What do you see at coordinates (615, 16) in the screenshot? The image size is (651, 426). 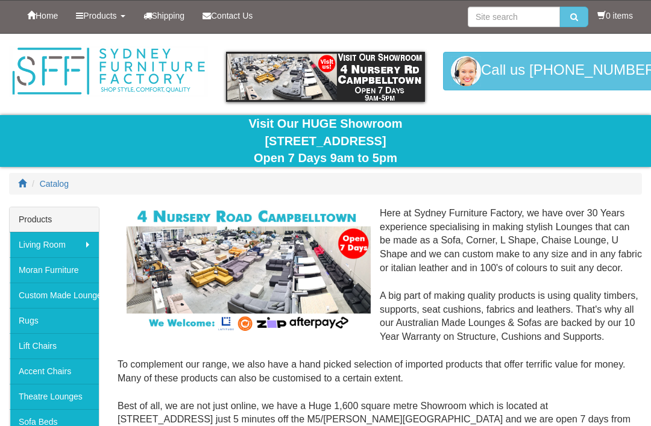 I see `li: 0 items` at bounding box center [615, 16].